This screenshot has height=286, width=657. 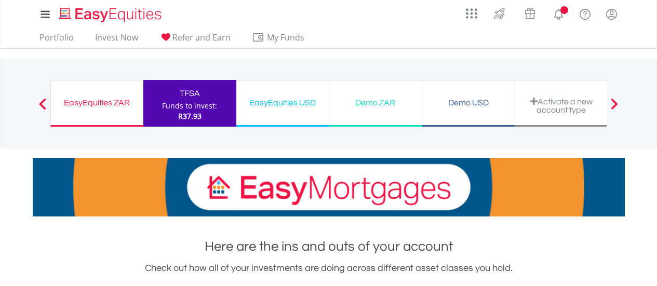 I want to click on div: EasyEquities ZAR, so click(x=97, y=103).